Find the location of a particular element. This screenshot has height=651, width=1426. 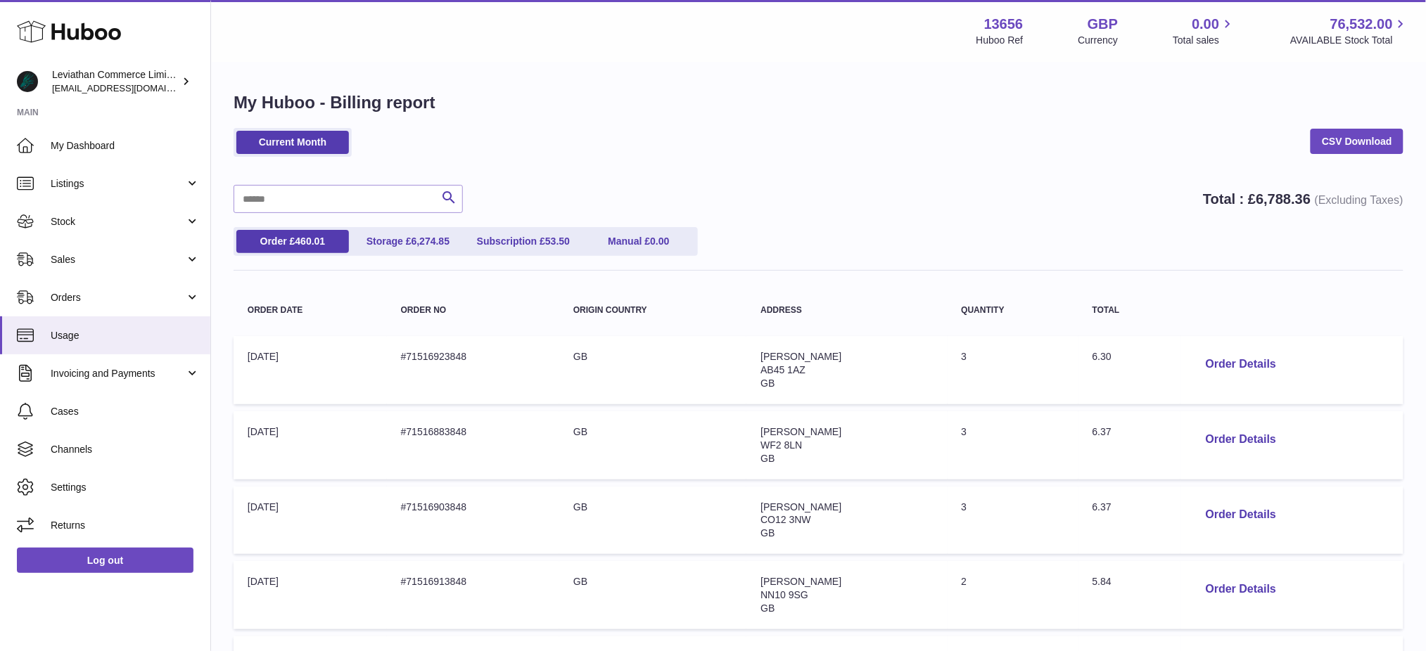

a: Order £460.01 is located at coordinates (293, 241).